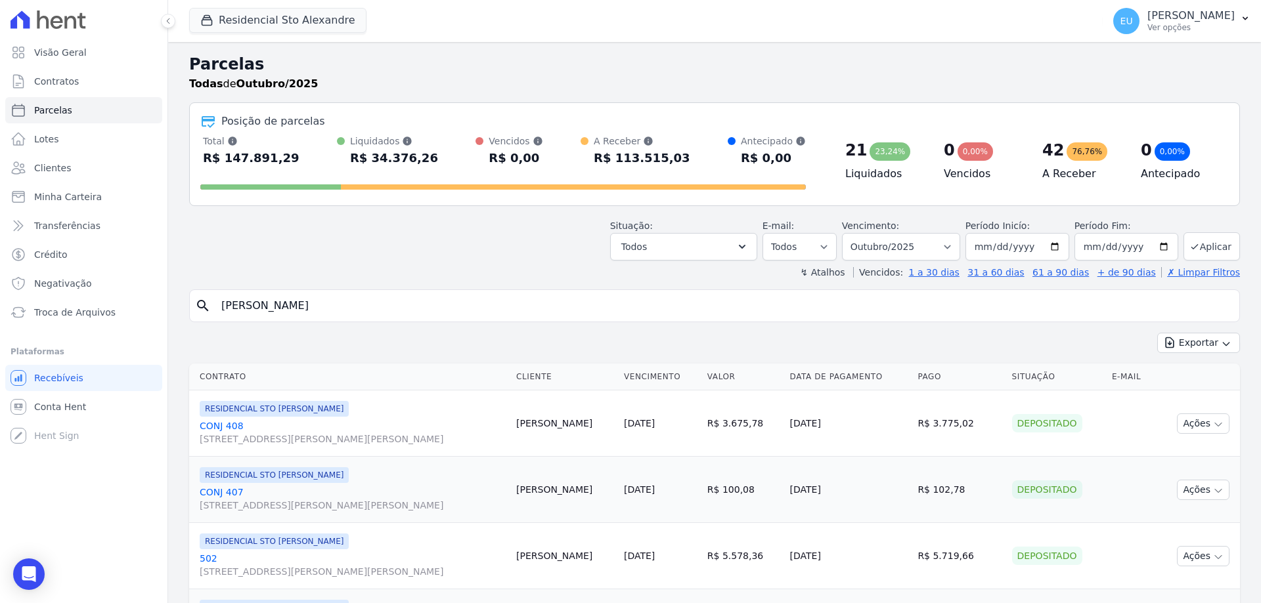 The image size is (1261, 603). I want to click on a: ✗ Limpar Filtros, so click(1200, 273).